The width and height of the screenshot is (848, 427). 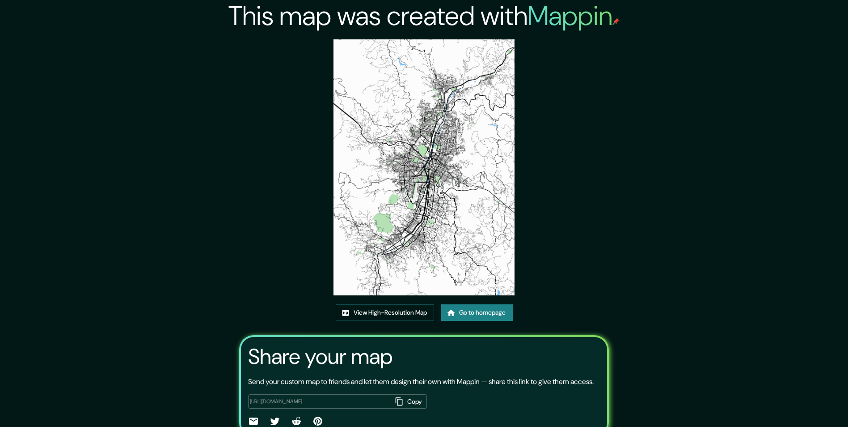 I want to click on a: View High-Resolution Map, so click(x=385, y=312).